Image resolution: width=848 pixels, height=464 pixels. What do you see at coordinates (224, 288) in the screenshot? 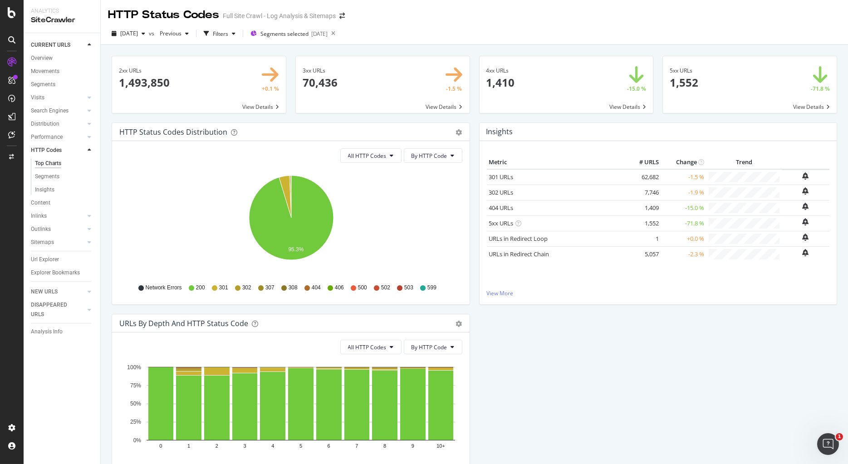
I see `span: 301` at bounding box center [224, 288].